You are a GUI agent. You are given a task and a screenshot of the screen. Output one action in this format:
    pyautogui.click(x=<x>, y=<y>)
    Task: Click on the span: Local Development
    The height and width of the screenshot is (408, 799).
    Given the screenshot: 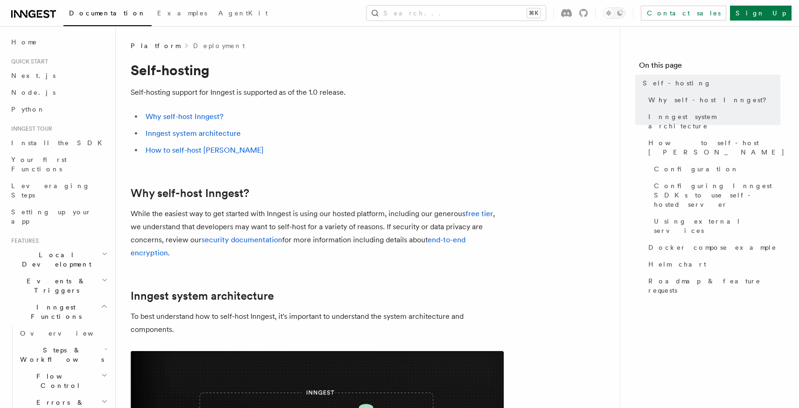 What is the action you would take?
    pyautogui.click(x=55, y=259)
    